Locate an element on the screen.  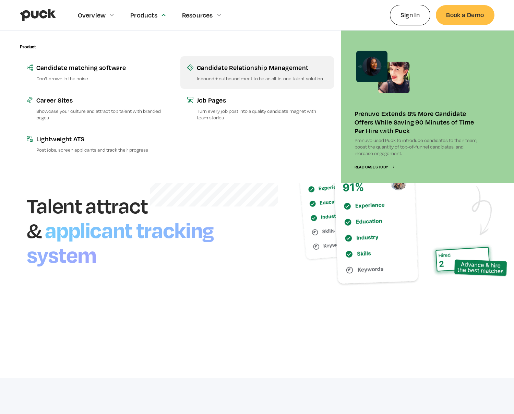
div: Career Sites is located at coordinates (101, 100).